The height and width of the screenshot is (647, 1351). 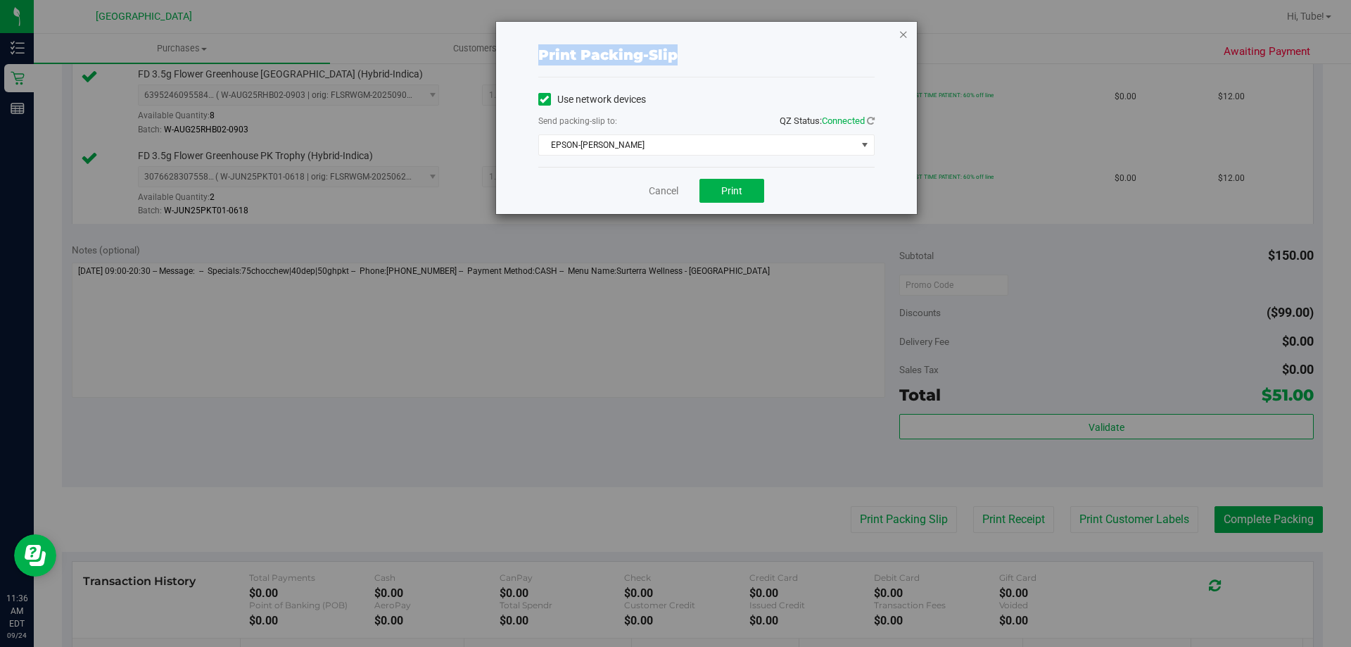 What do you see at coordinates (608, 55) in the screenshot?
I see `span: Print packing-slip` at bounding box center [608, 55].